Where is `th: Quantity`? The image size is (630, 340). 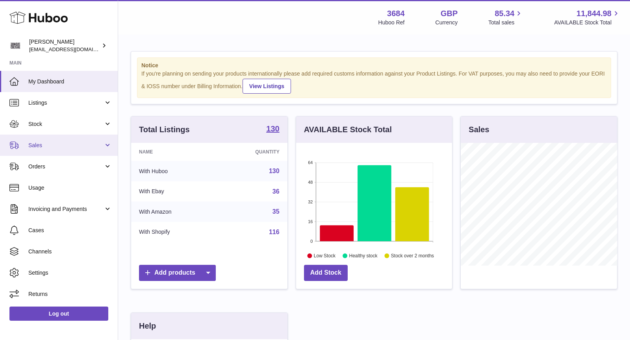
th: Quantity is located at coordinates (252, 152).